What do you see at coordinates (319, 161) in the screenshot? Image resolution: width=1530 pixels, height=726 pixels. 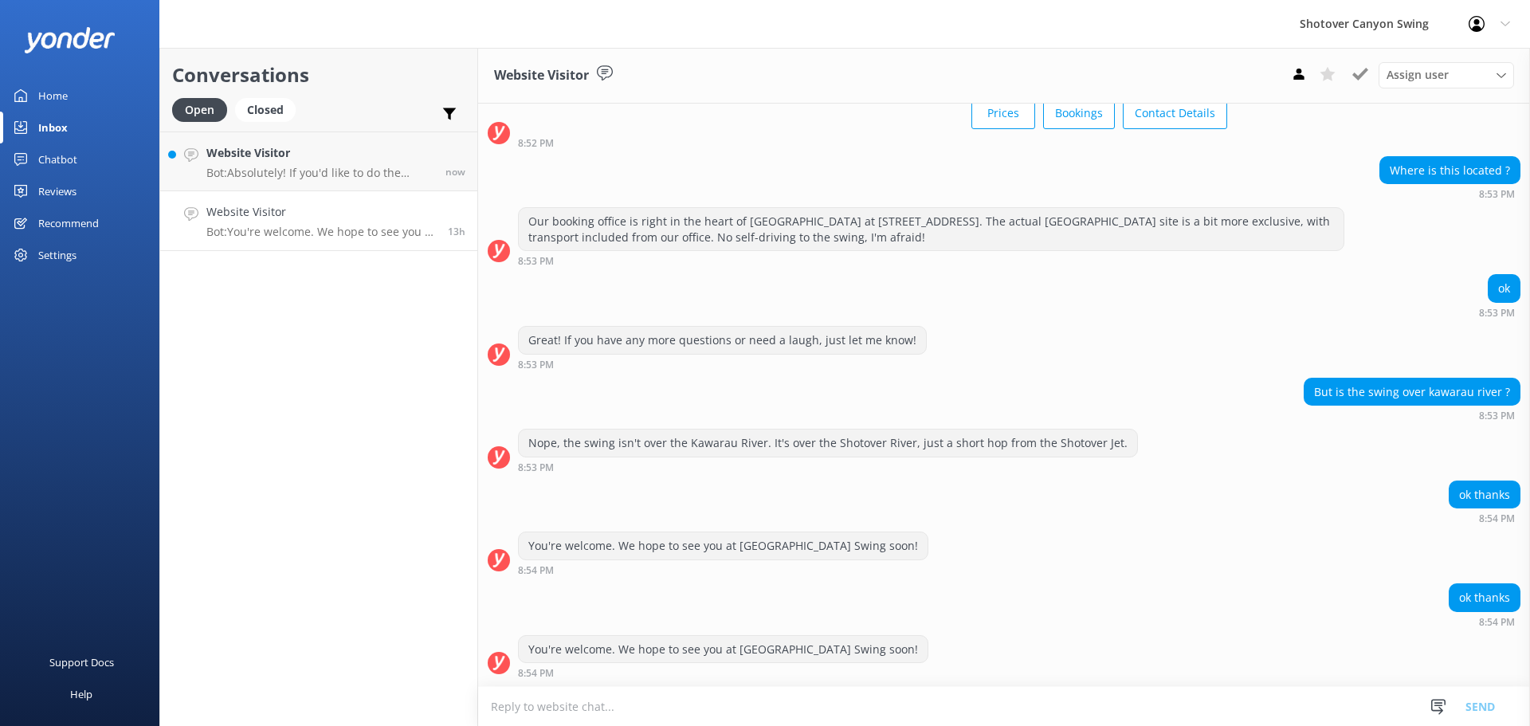 I see `a: Website VisitorBot:Absolutely! If you'd like to do the swing and jet on different days, just get ...` at bounding box center [319, 161].